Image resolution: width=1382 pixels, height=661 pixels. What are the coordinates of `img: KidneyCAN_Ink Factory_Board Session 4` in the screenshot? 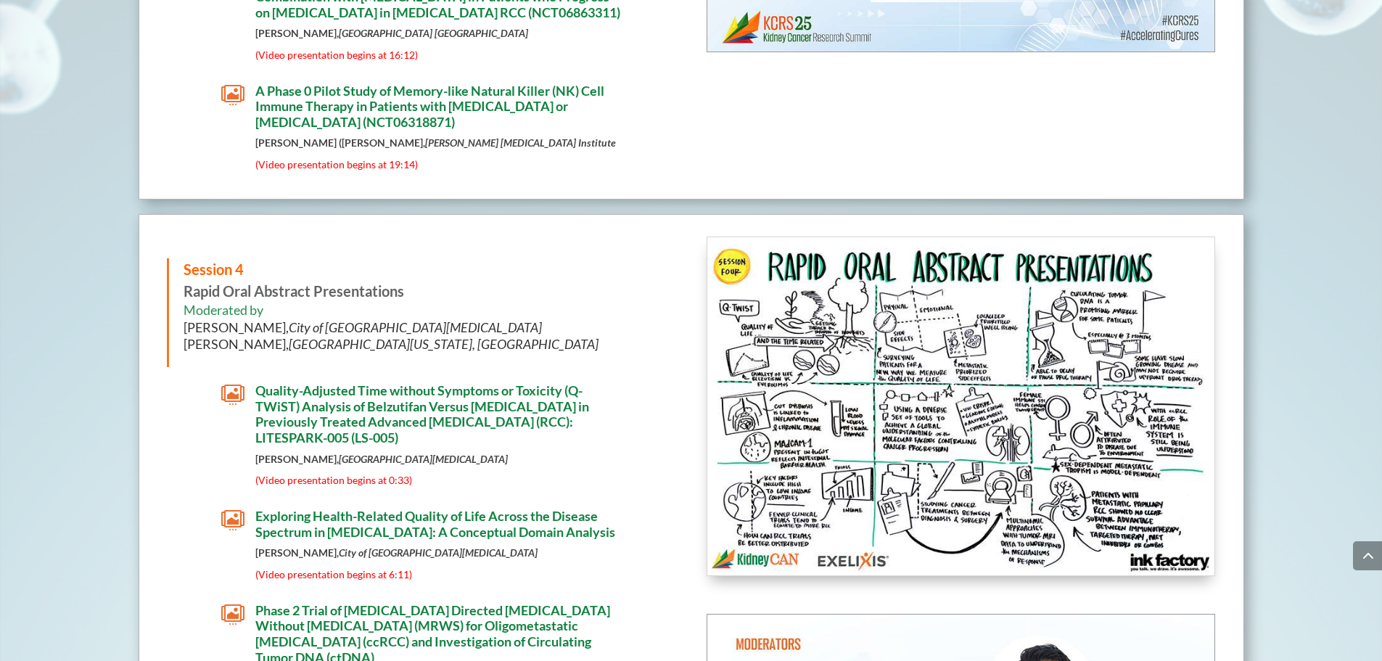 It's located at (960, 406).